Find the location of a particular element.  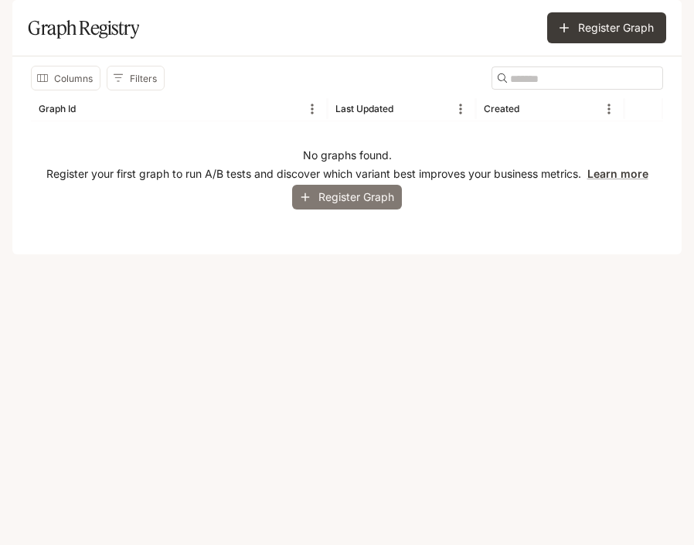

button: Select columns is located at coordinates (66, 78).